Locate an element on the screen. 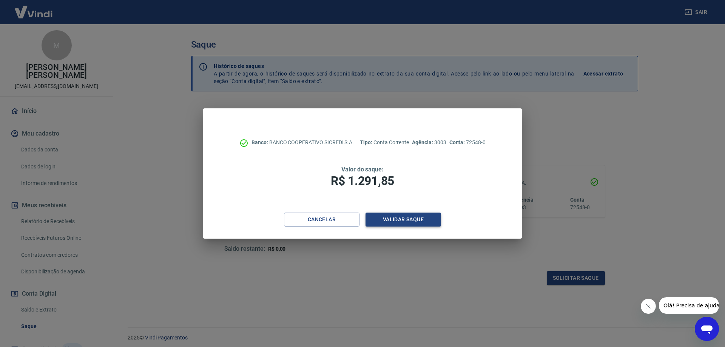  span: R$ 1.291,85 is located at coordinates (362, 181).